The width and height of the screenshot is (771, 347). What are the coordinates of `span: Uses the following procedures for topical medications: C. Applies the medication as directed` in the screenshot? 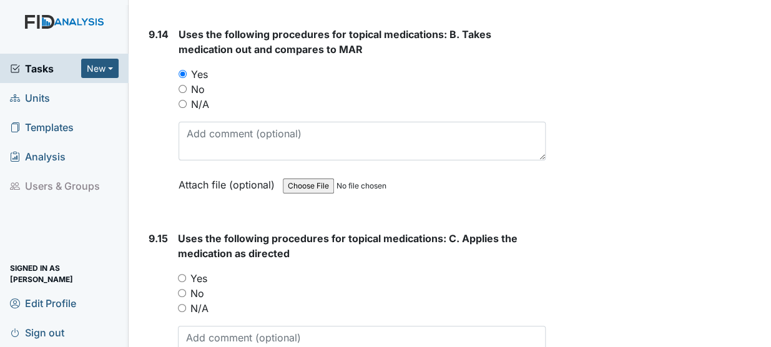 It's located at (348, 246).